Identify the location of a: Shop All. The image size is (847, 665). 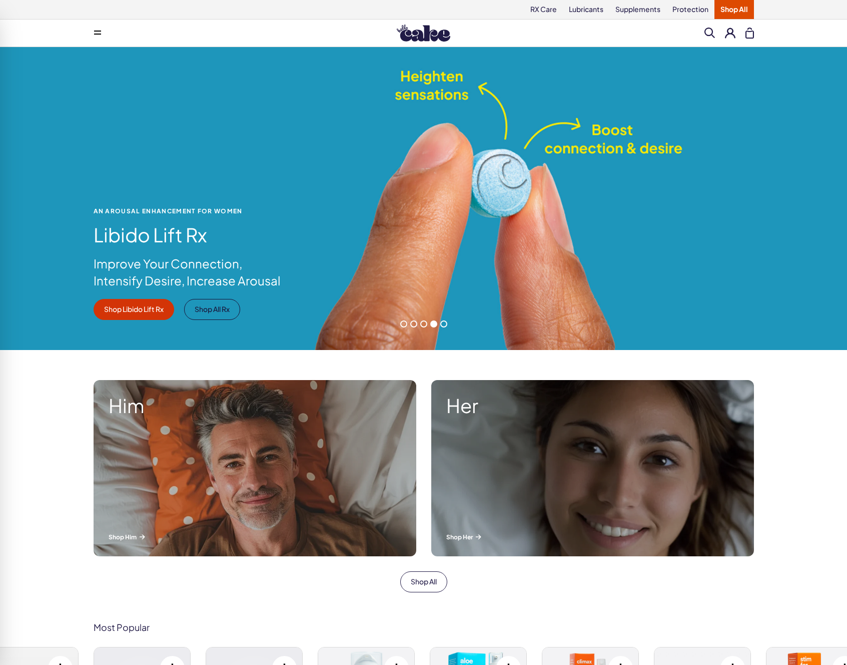
(424, 581).